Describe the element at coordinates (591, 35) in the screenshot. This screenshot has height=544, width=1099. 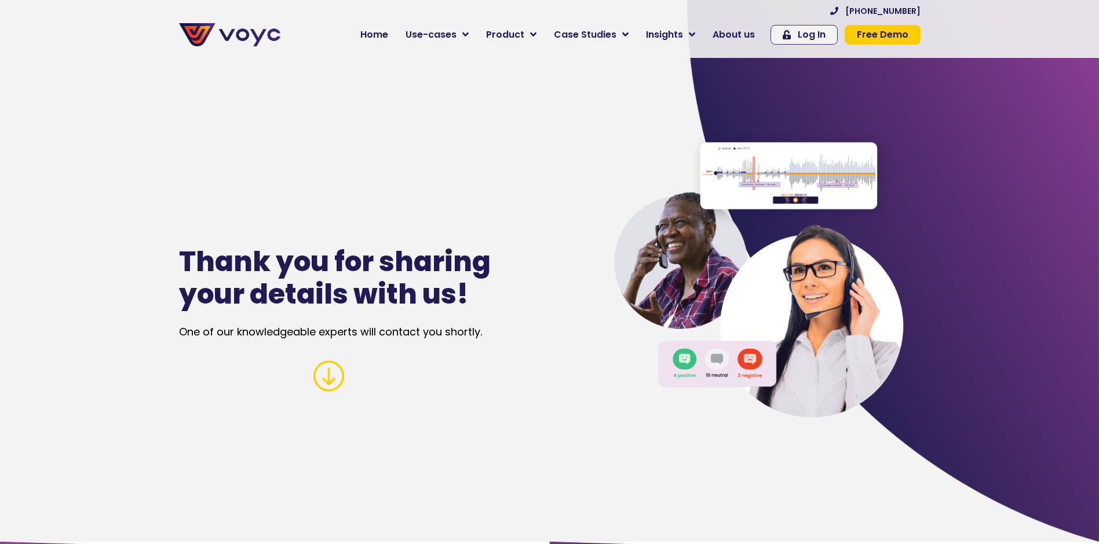
I see `a: Case Studies` at that location.